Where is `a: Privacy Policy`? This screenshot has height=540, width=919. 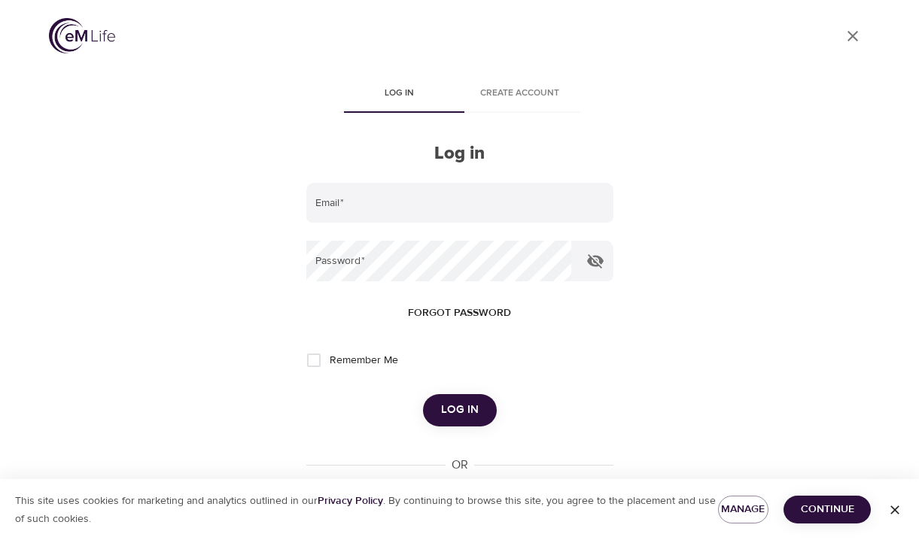 a: Privacy Policy is located at coordinates (350, 501).